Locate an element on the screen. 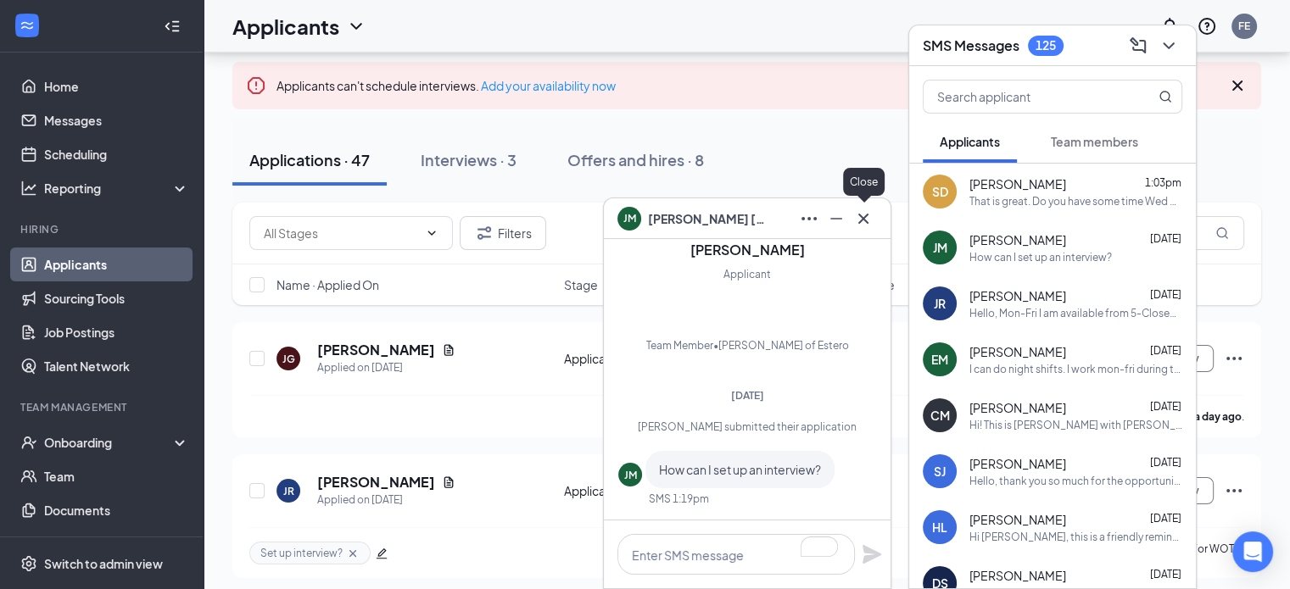 This screenshot has width=1290, height=589. div: Hiring is located at coordinates (103, 229).